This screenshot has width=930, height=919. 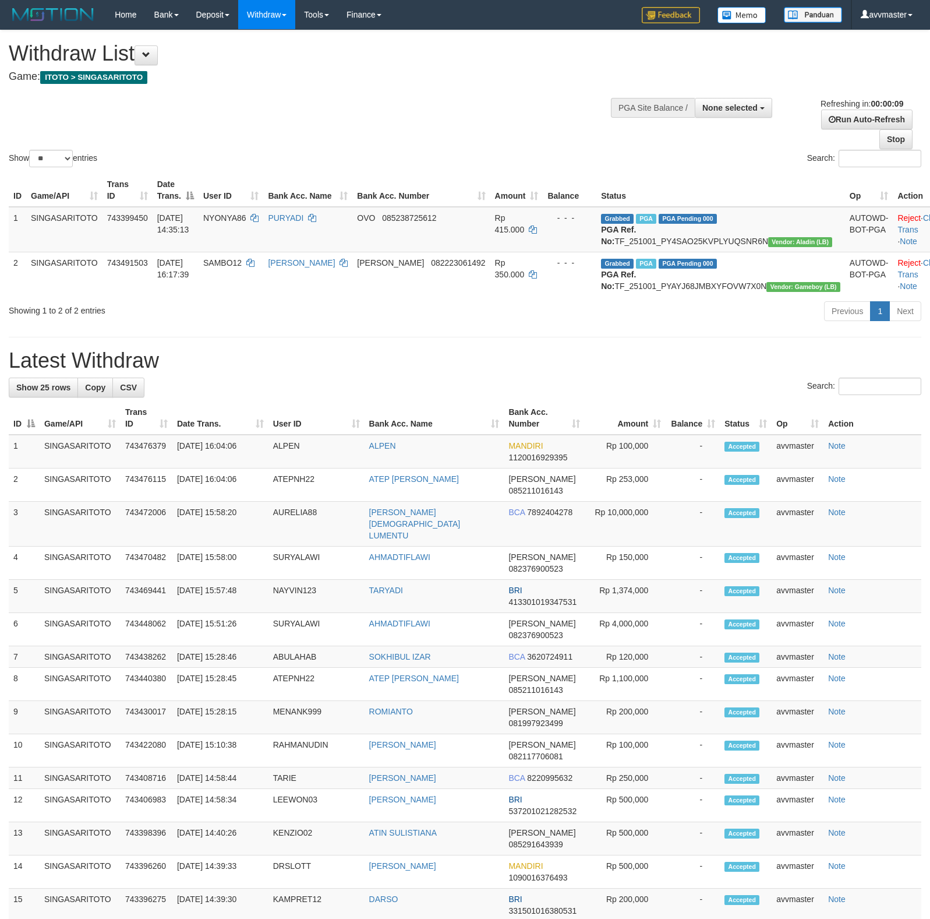 What do you see at coordinates (535, 723) in the screenshot?
I see `span: Copy 081997923499 to clipboard` at bounding box center [535, 723].